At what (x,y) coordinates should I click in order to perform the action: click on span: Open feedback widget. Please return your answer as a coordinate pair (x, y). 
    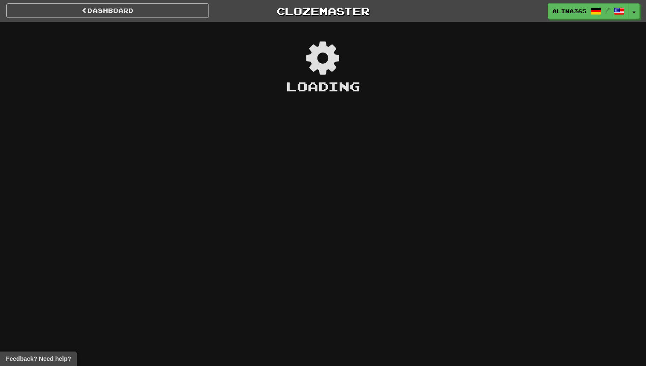
    Looking at the image, I should click on (38, 359).